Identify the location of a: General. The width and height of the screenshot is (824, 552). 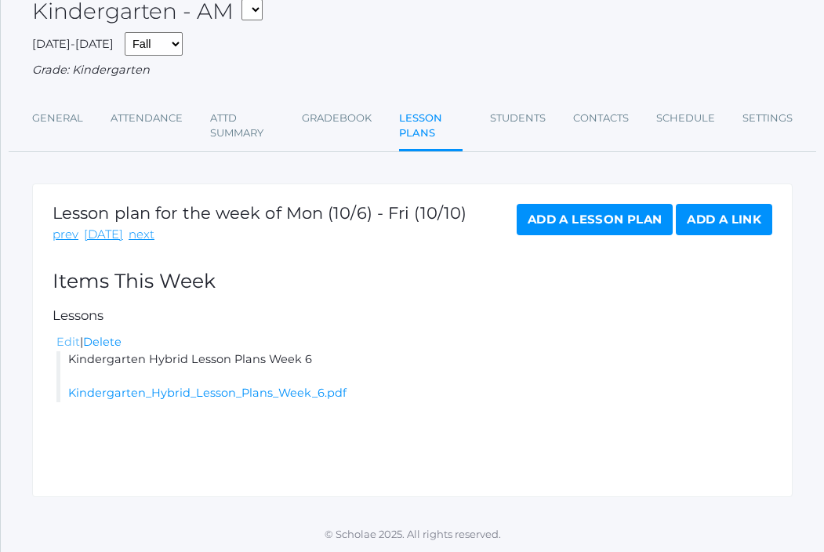
(57, 118).